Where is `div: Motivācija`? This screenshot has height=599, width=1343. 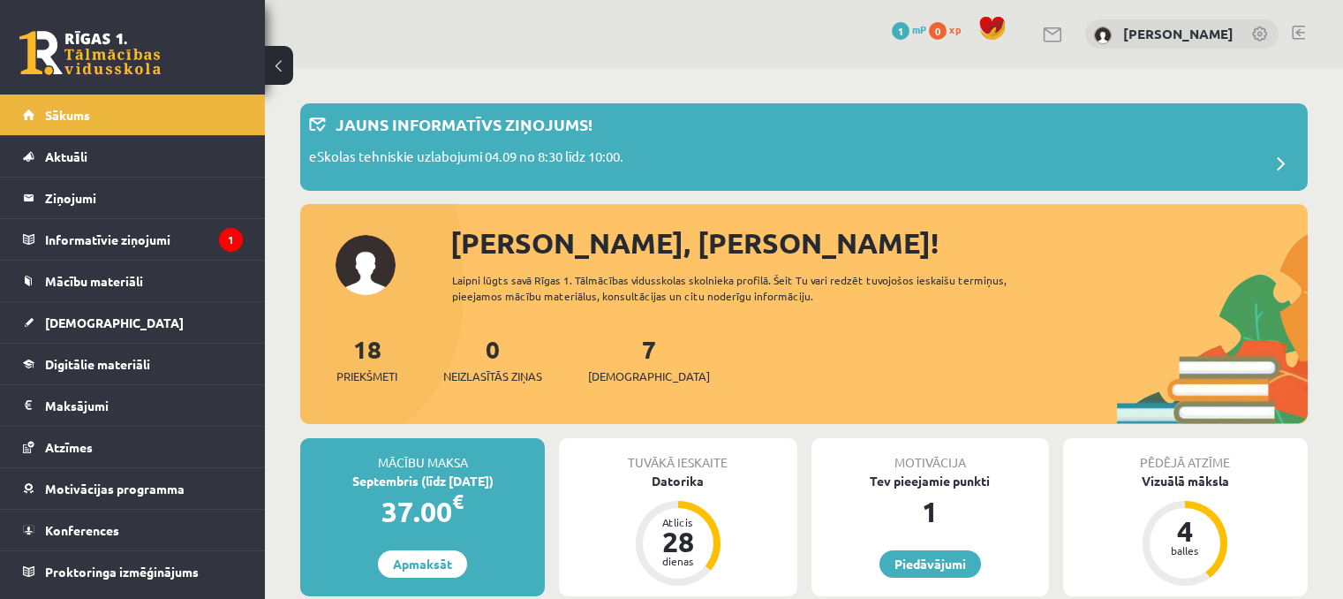
div: Motivācija is located at coordinates (930, 455).